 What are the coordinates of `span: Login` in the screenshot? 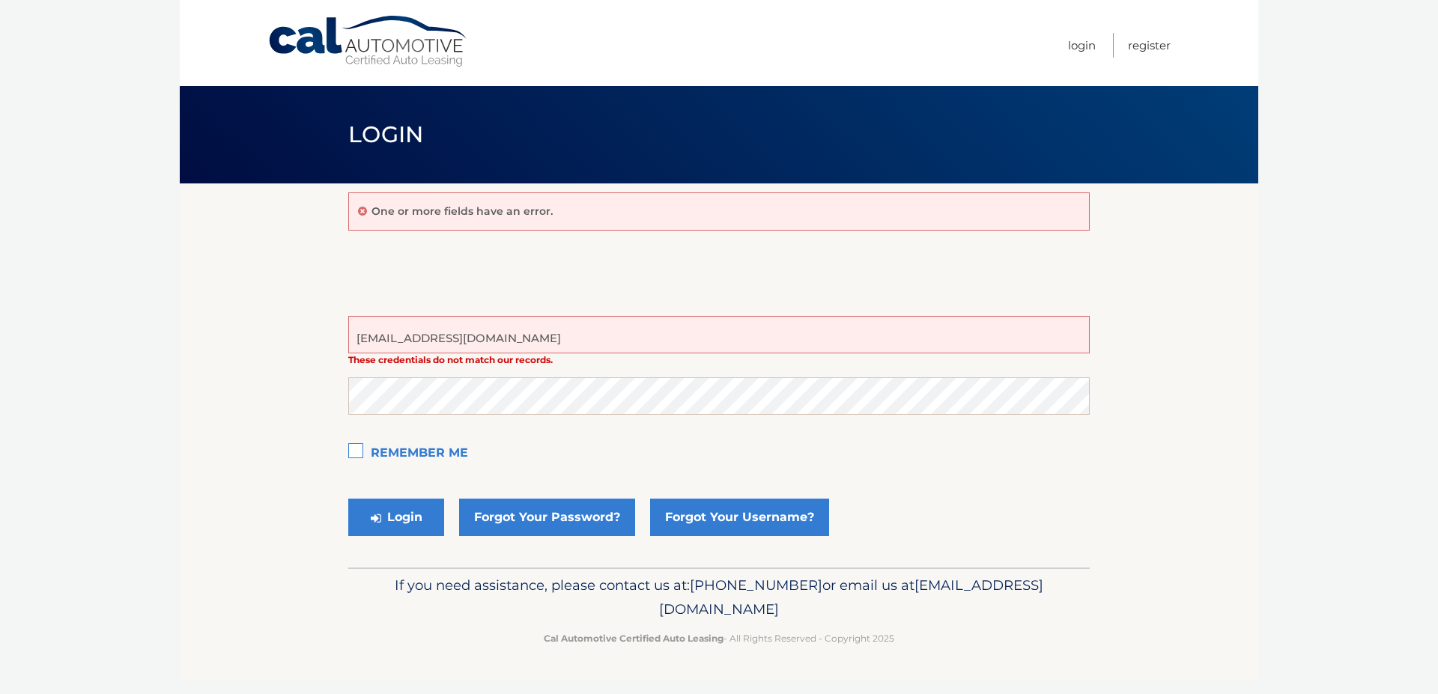 It's located at (386, 134).